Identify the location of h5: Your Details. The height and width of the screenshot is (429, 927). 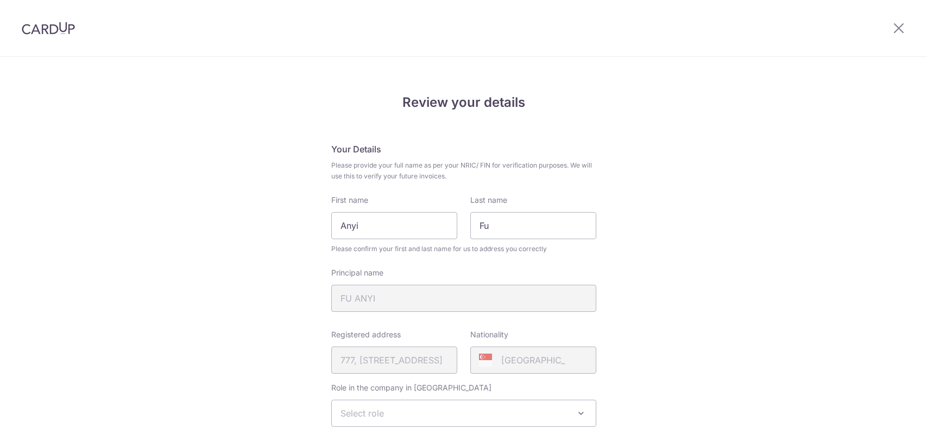
(464, 149).